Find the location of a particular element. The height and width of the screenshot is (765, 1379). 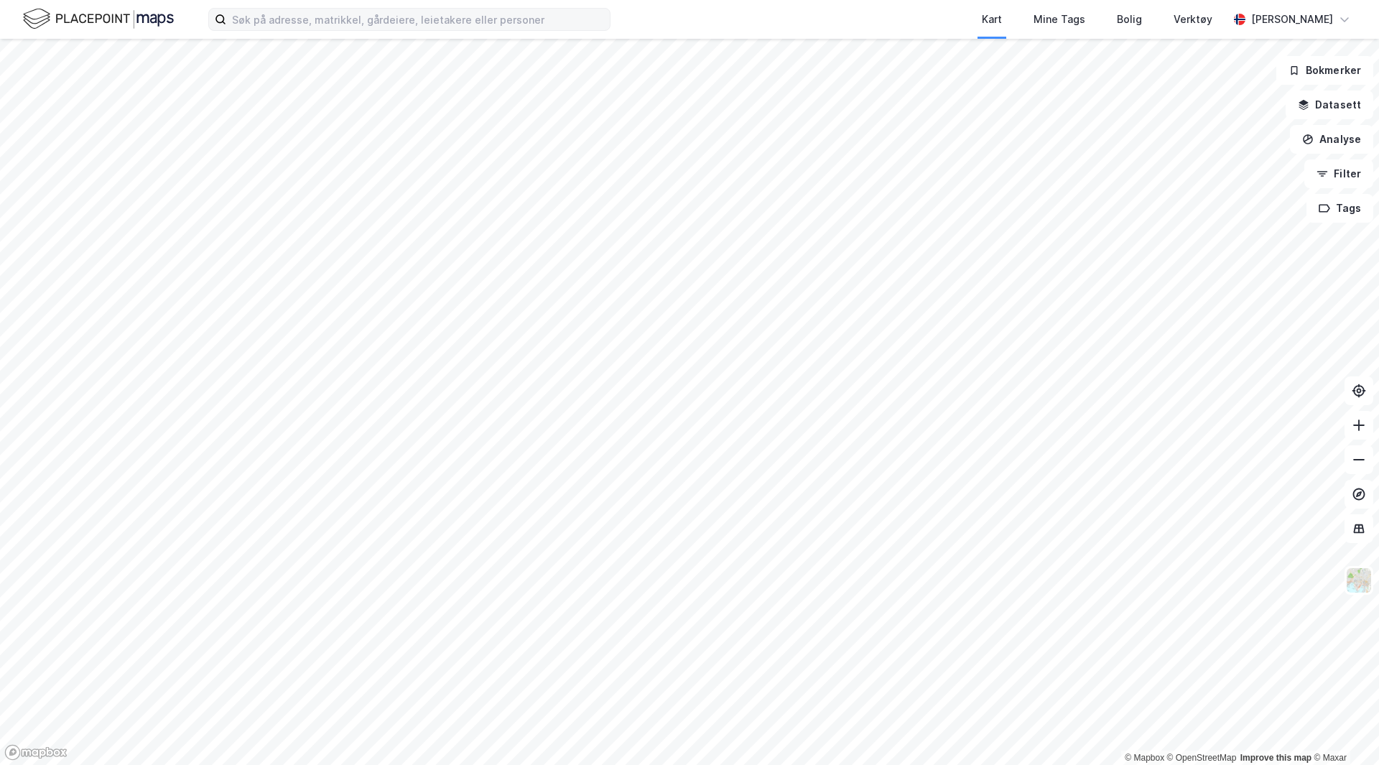

a: Improve this map is located at coordinates (1275, 758).